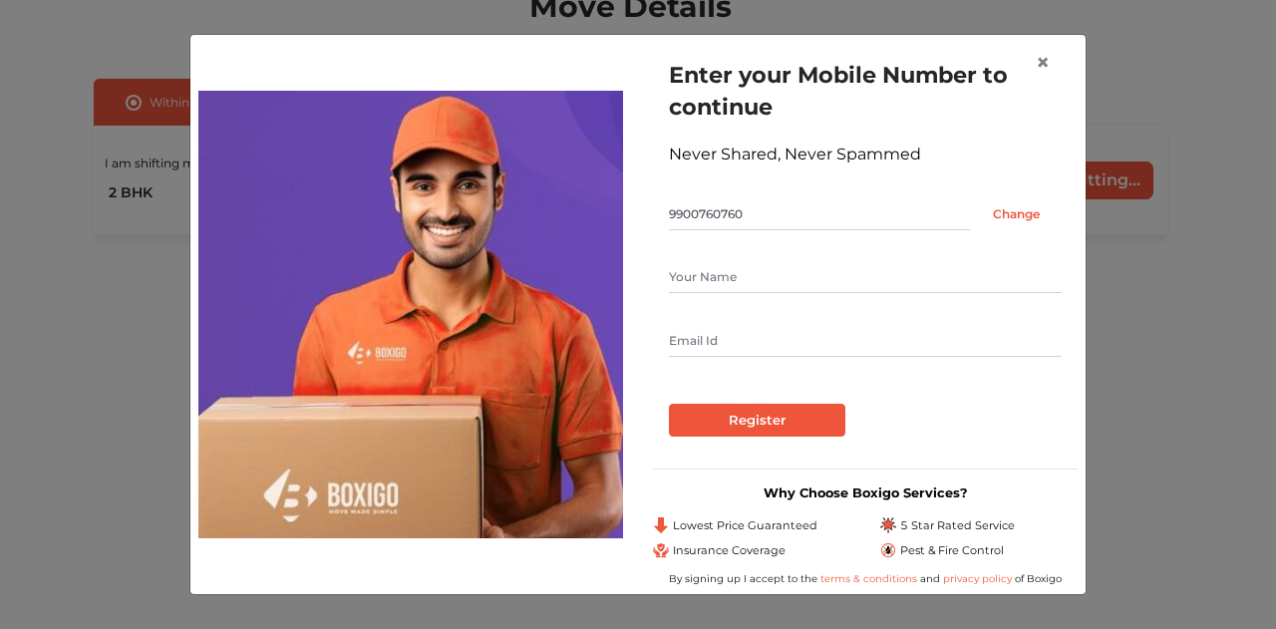 Image resolution: width=1276 pixels, height=629 pixels. Describe the element at coordinates (952, 550) in the screenshot. I see `span: Pest & Fire Control` at that location.